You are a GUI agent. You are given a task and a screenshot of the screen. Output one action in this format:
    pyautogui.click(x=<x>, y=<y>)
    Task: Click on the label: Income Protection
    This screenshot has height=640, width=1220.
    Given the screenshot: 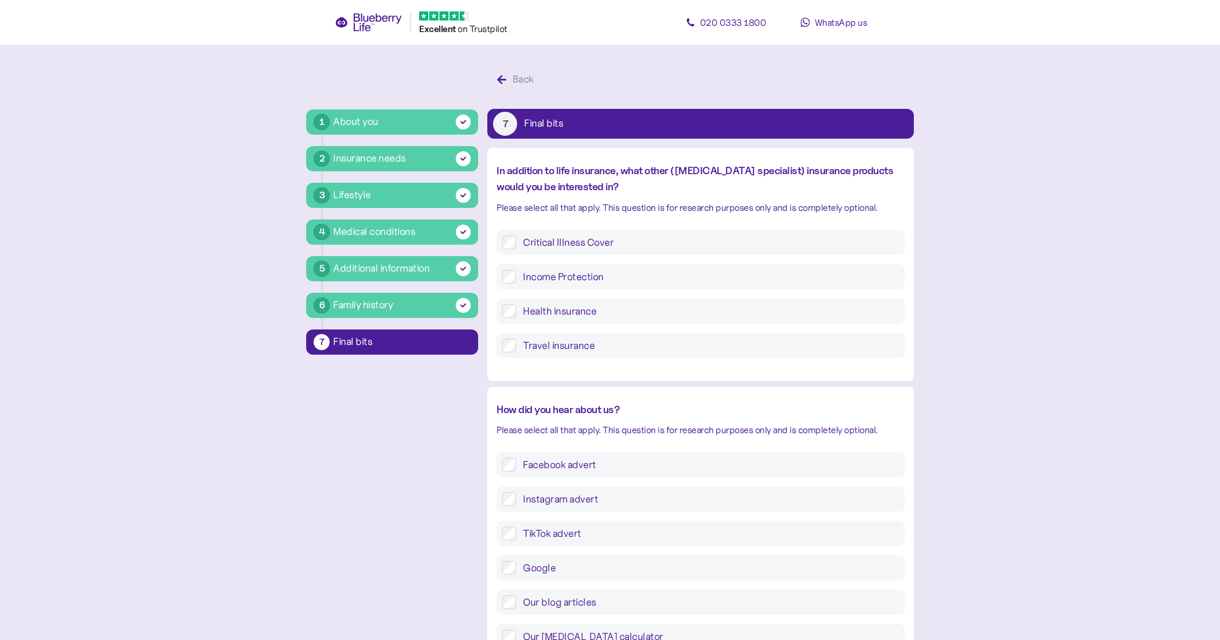 What is the action you would take?
    pyautogui.click(x=707, y=277)
    